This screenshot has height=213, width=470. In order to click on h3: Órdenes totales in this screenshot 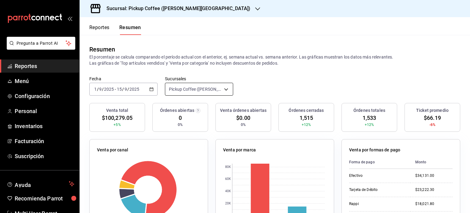, I will do `click(369, 110)`.